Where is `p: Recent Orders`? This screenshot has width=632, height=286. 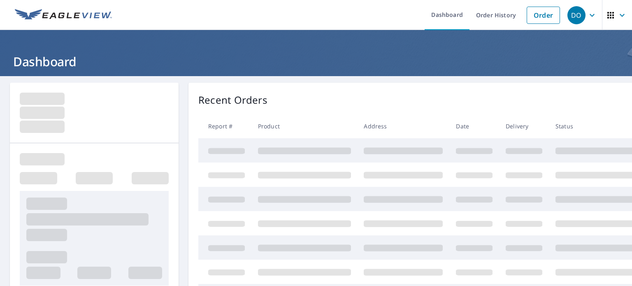
p: Recent Orders is located at coordinates (233, 100).